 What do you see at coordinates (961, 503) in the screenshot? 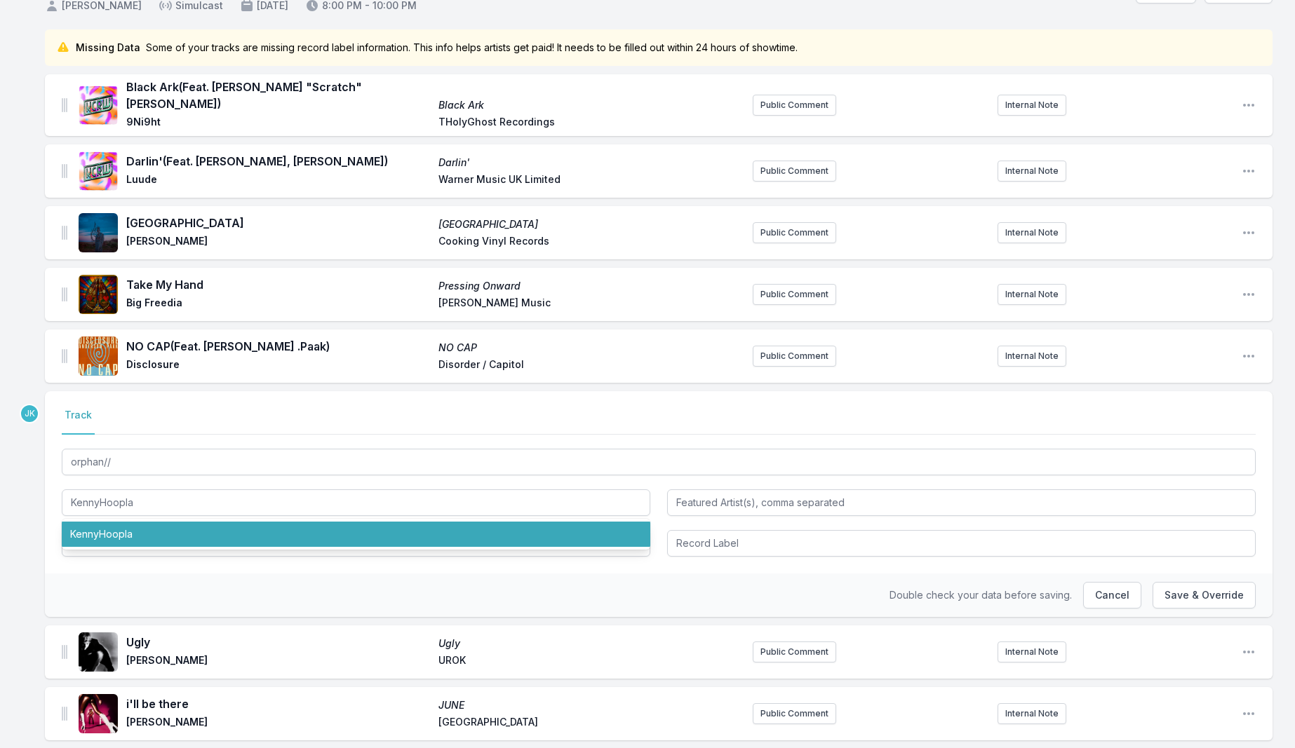
I see `input: Featured Artist(s), comma separated` at bounding box center [961, 503].